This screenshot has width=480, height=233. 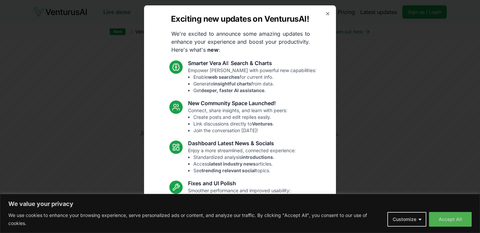 I want to click on li: Get ., so click(x=255, y=90).